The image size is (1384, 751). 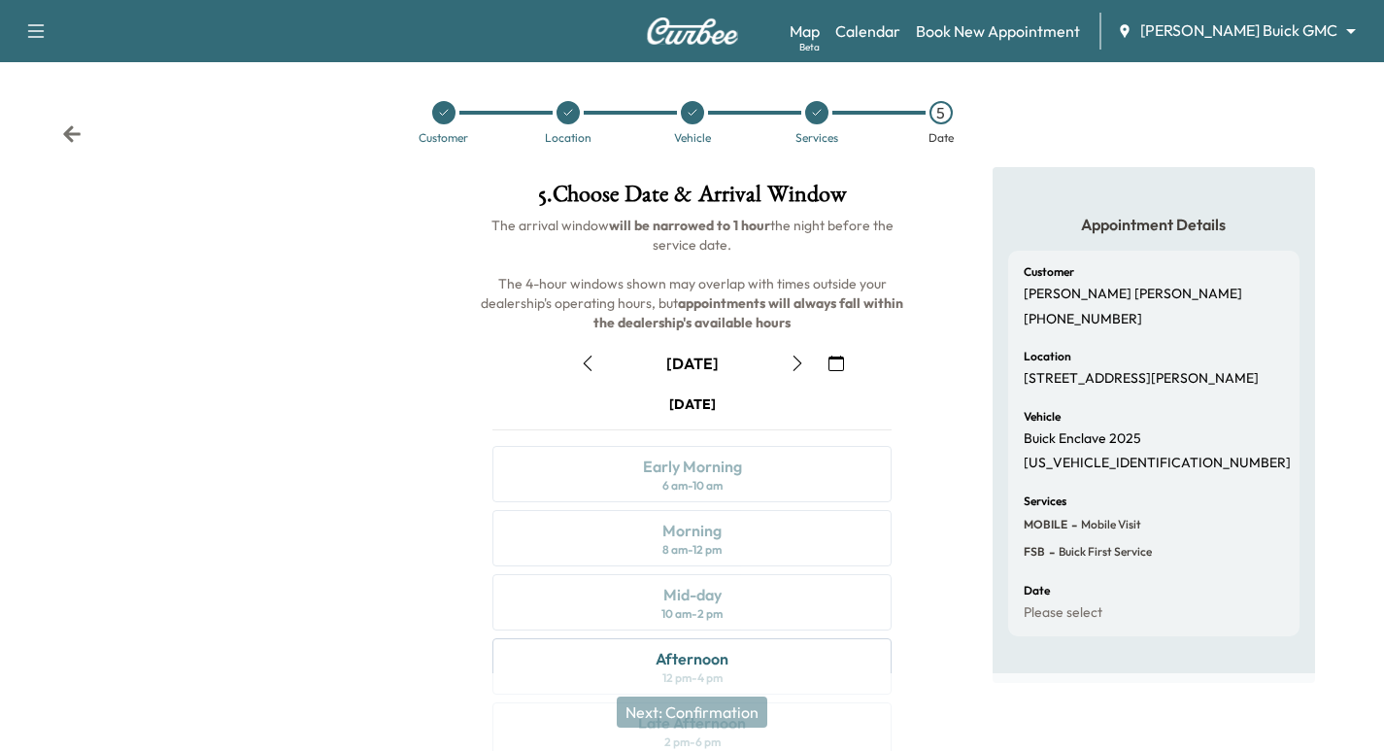 I want to click on p: Please select, so click(x=1063, y=613).